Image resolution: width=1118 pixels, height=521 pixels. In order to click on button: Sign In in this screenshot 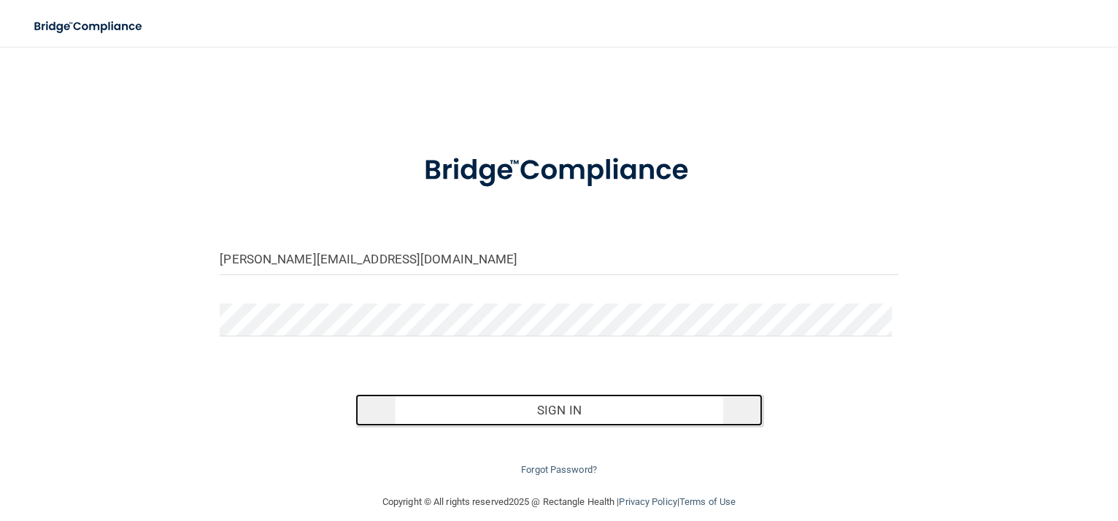, I will do `click(559, 410)`.